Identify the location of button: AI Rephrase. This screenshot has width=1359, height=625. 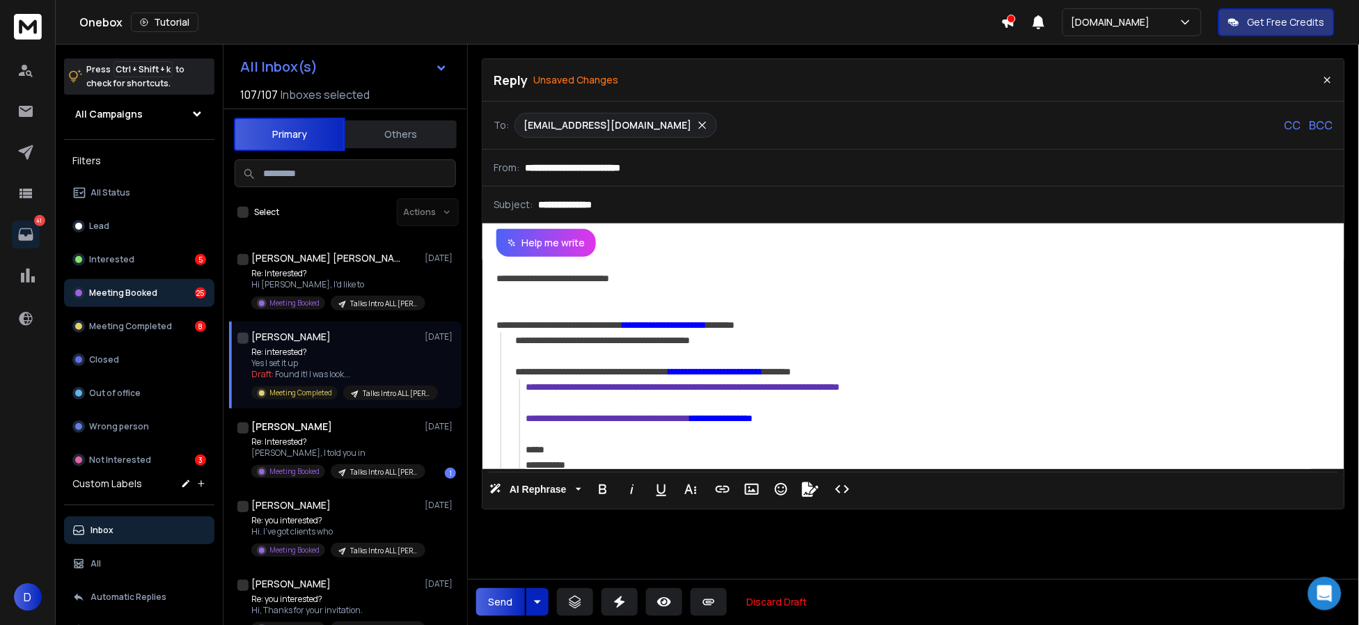
(536, 490).